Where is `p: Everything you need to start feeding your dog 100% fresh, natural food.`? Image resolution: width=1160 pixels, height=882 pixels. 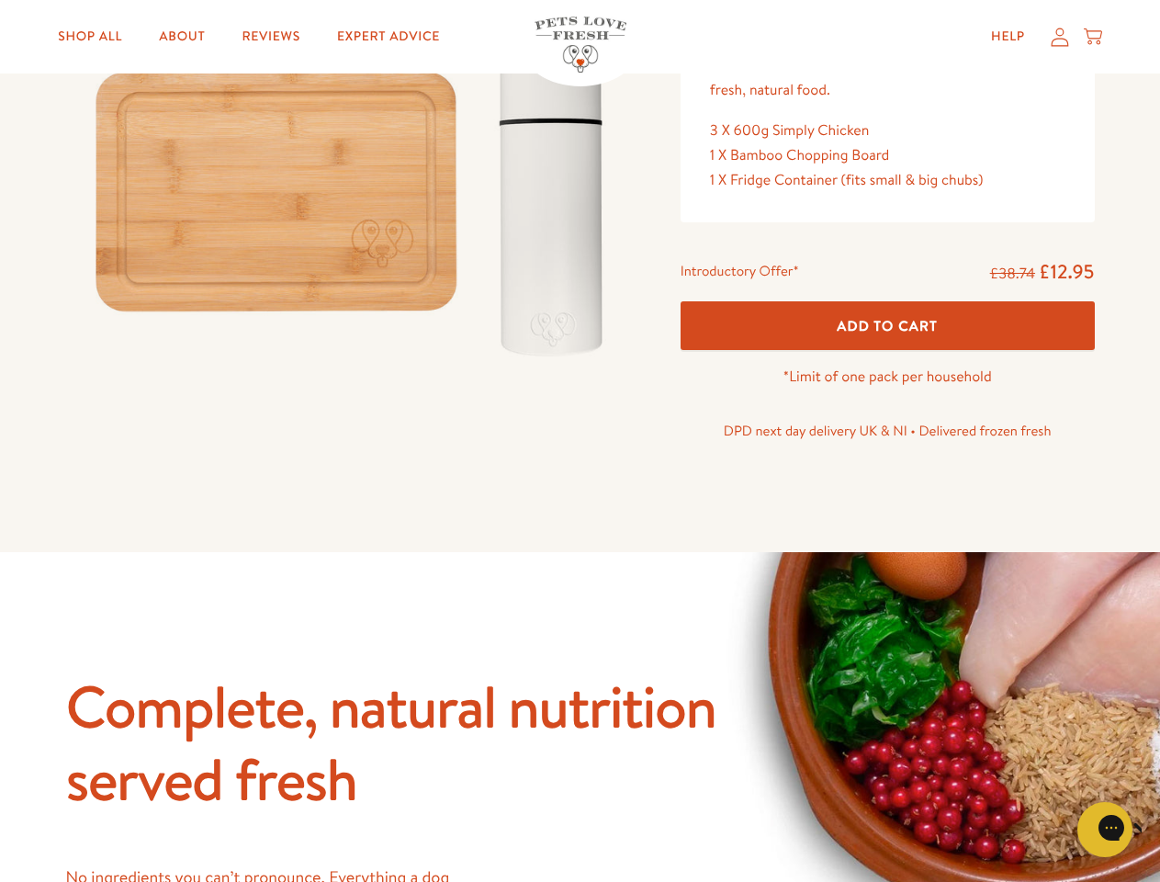
p: Everything you need to start feeding your dog 100% fresh, natural food. is located at coordinates (887, 78).